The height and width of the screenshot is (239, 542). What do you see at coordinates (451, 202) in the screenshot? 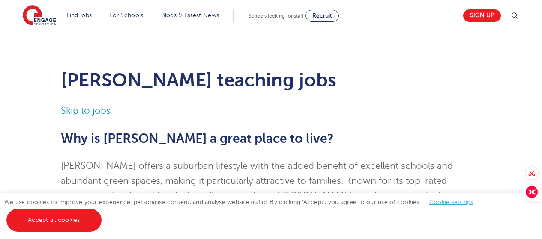
I see `a: Cookie settings` at bounding box center [451, 202].